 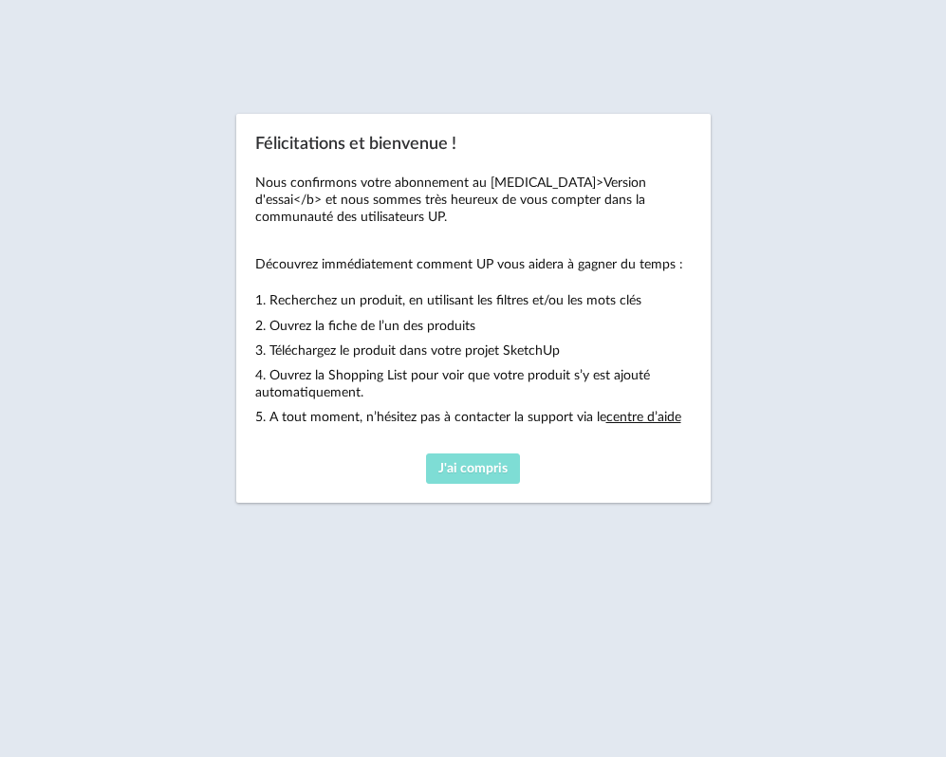 What do you see at coordinates (473, 469) in the screenshot?
I see `span: J'ai compris` at bounding box center [473, 469].